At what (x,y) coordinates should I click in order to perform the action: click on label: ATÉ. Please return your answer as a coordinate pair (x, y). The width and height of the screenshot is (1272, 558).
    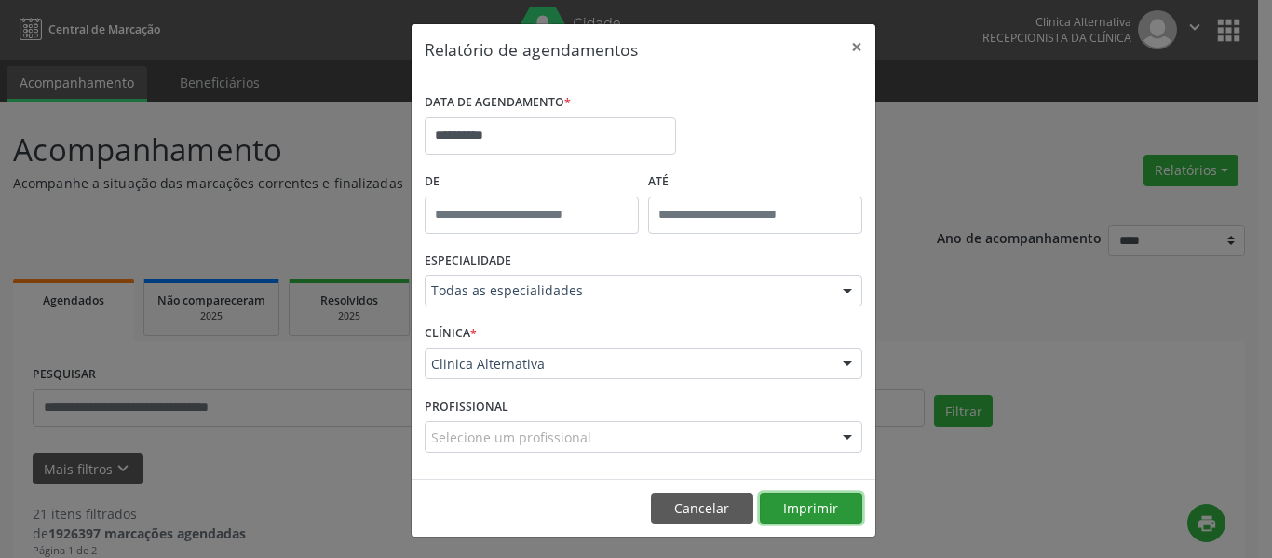
    Looking at the image, I should click on (755, 182).